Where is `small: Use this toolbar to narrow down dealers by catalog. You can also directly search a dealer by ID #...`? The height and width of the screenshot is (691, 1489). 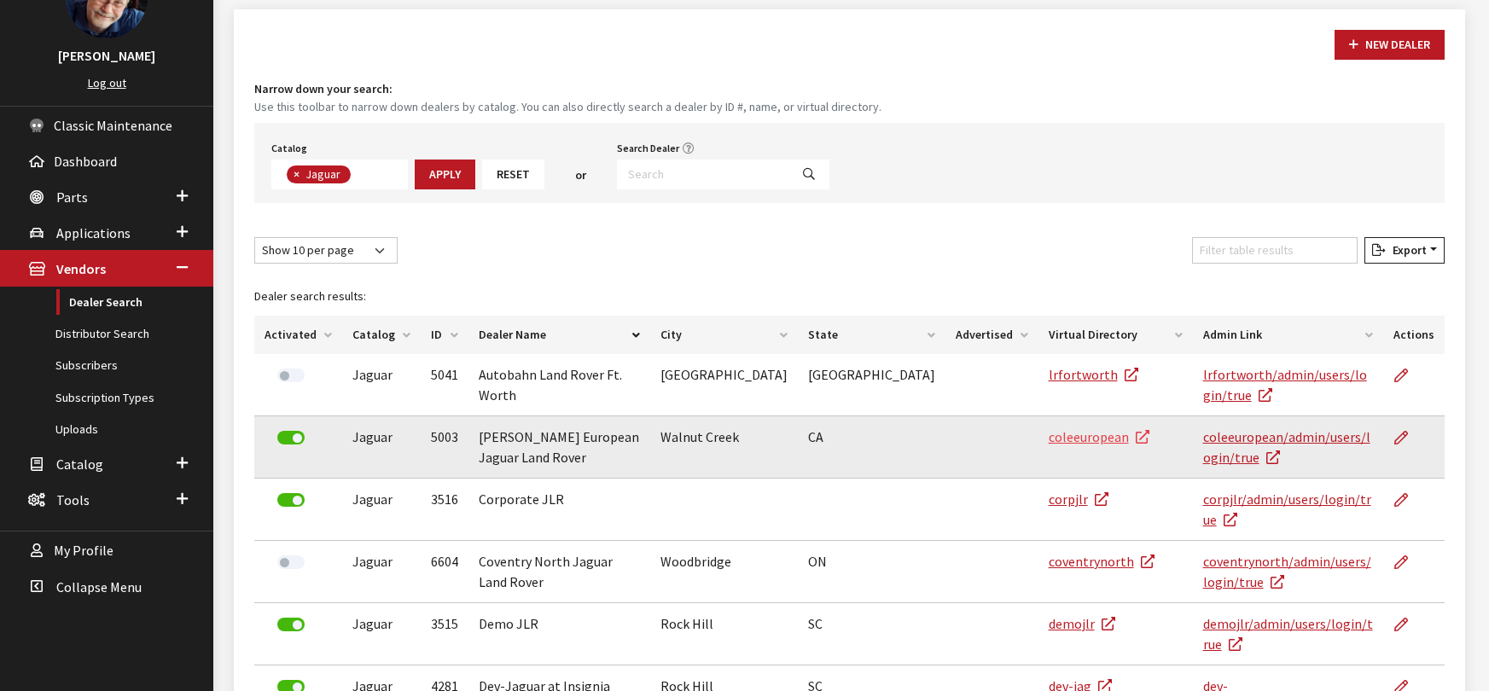
small: Use this toolbar to narrow down dealers by catalog. You can also directly search a dealer by ID #... is located at coordinates (849, 107).